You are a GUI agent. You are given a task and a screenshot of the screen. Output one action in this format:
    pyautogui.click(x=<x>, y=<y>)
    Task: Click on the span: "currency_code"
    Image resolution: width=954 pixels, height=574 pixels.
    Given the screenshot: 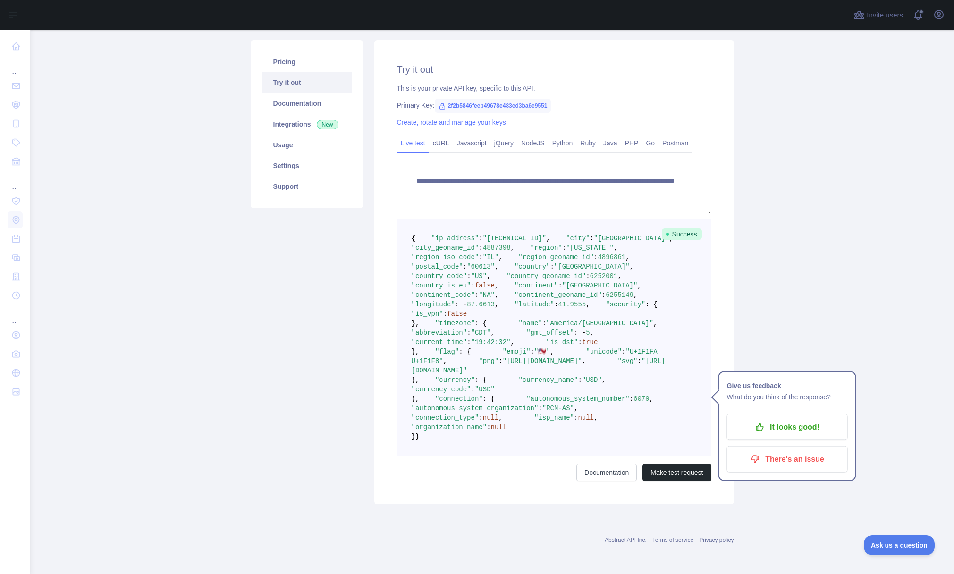 What is the action you would take?
    pyautogui.click(x=441, y=389)
    